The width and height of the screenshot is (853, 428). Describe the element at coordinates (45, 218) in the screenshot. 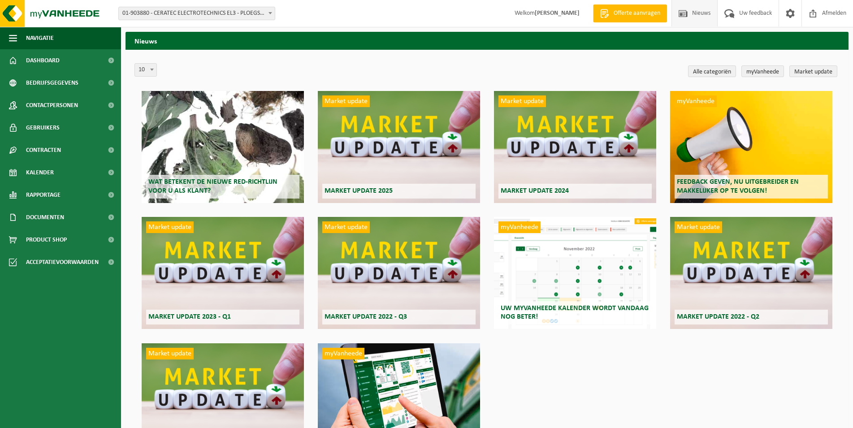

I see `span: Documenten` at that location.